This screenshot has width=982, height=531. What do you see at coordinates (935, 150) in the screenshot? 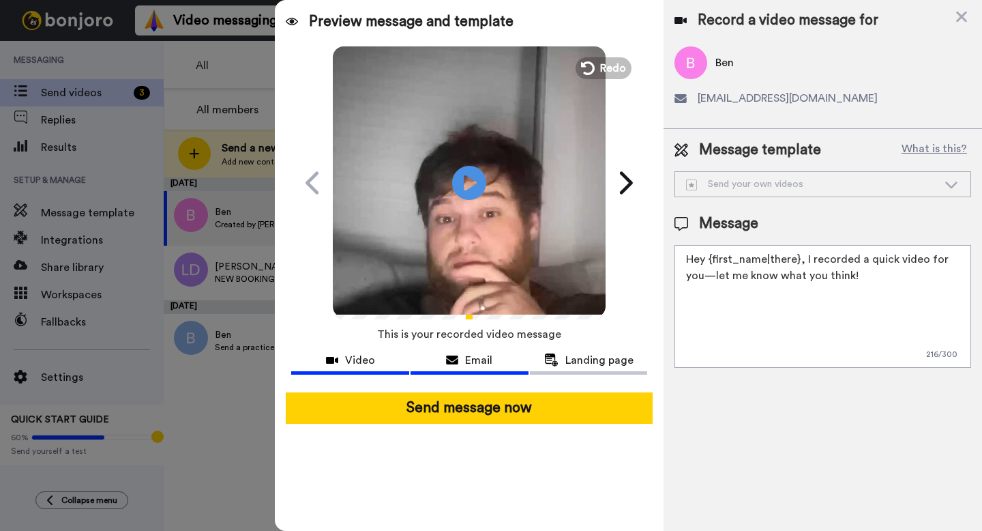
I see `button: What is this?` at bounding box center [935, 150].